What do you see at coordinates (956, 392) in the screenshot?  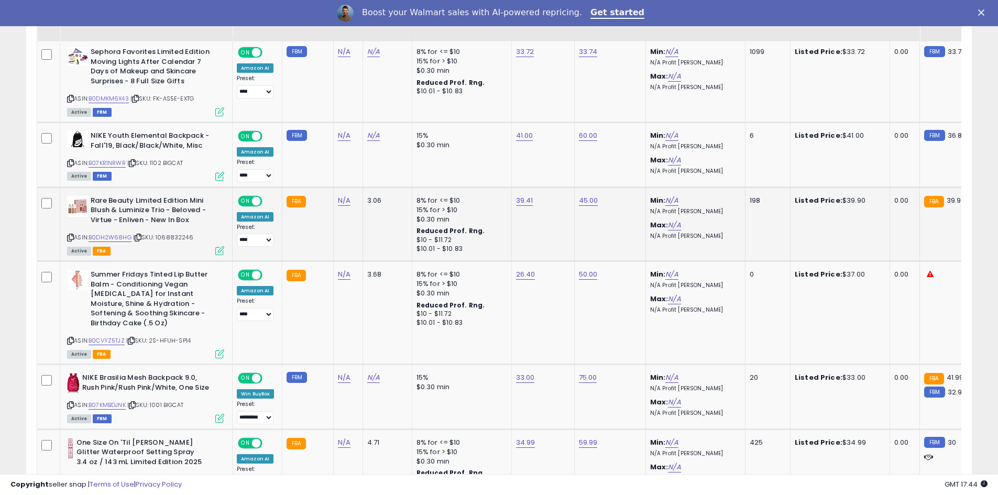 I see `span: 32.91` at bounding box center [956, 392].